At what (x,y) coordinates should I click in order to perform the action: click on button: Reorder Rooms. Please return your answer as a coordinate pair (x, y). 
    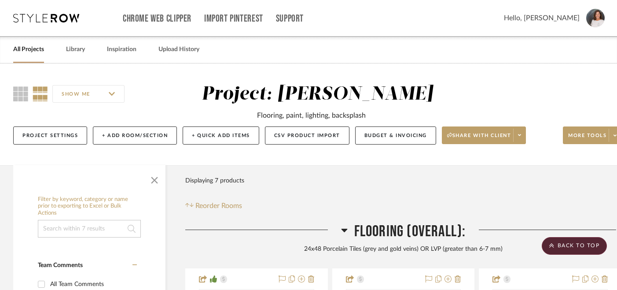
    Looking at the image, I should click on (214, 206).